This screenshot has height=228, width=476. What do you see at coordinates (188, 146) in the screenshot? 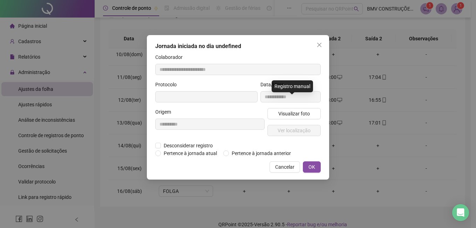
I see `span: Desconsiderar registro` at bounding box center [188, 146].